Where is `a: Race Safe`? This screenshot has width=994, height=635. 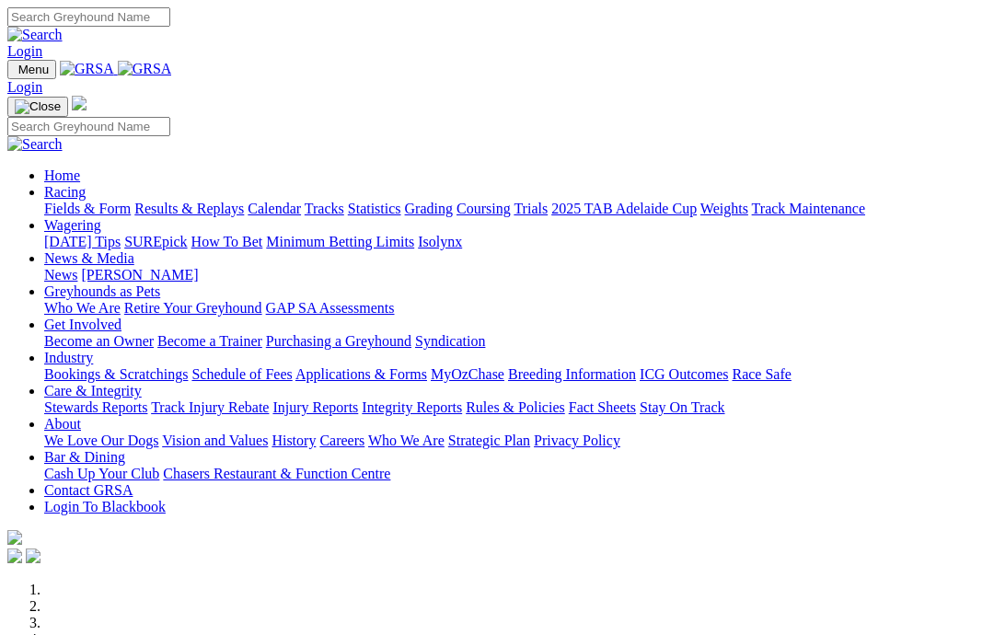 a: Race Safe is located at coordinates (761, 373).